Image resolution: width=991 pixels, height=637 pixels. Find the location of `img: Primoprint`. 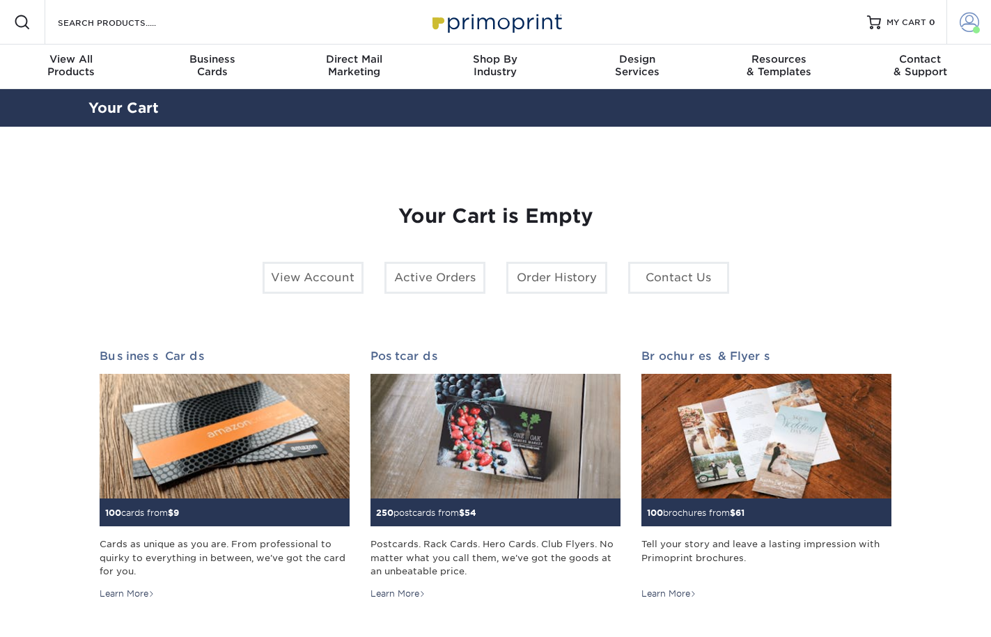

img: Primoprint is located at coordinates (496, 22).